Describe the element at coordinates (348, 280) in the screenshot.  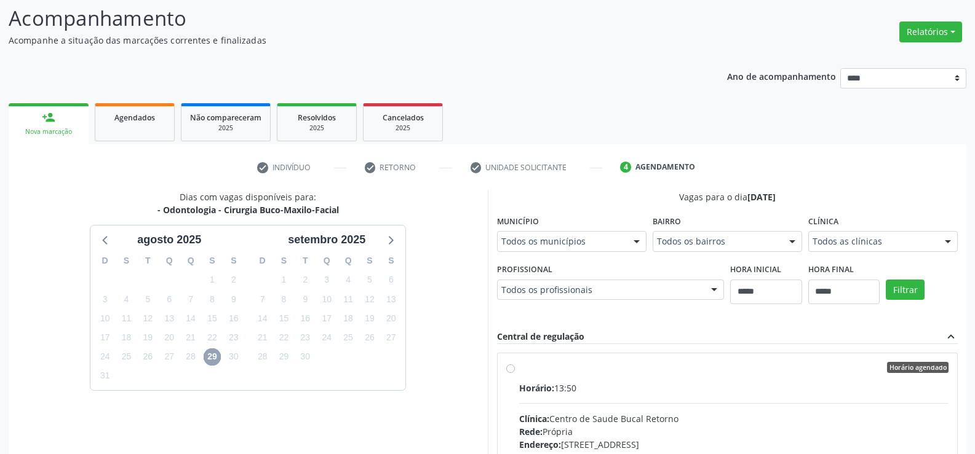
I see `span: quinta-feira, 4 de setembro de 2025` at that location.